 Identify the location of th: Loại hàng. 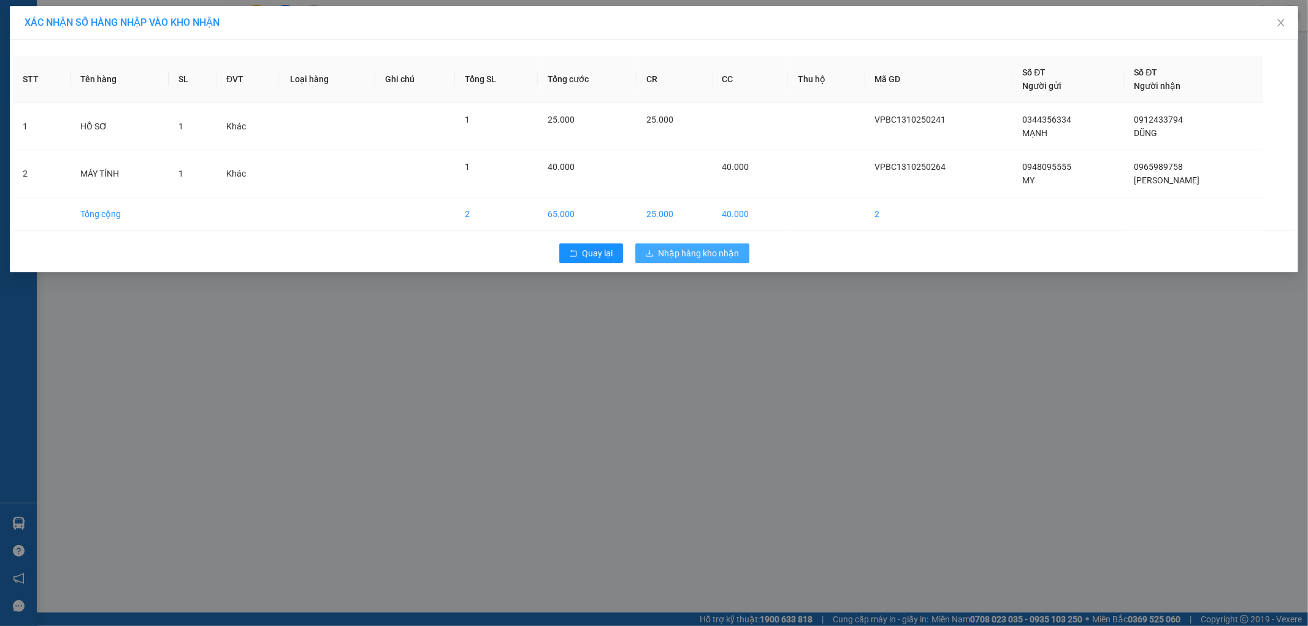
(327, 79).